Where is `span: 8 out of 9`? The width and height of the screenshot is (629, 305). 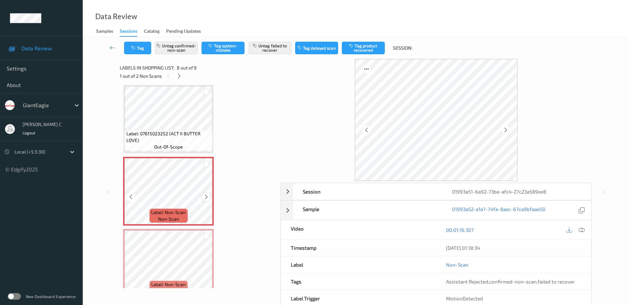
span: 8 out of 9 is located at coordinates (187, 68).